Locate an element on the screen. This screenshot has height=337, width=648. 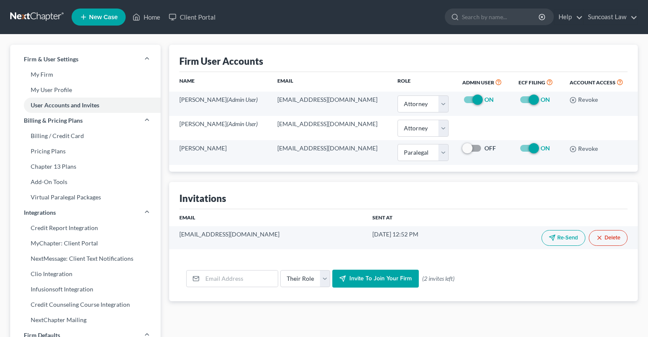
a: Integrations is located at coordinates (85, 213).